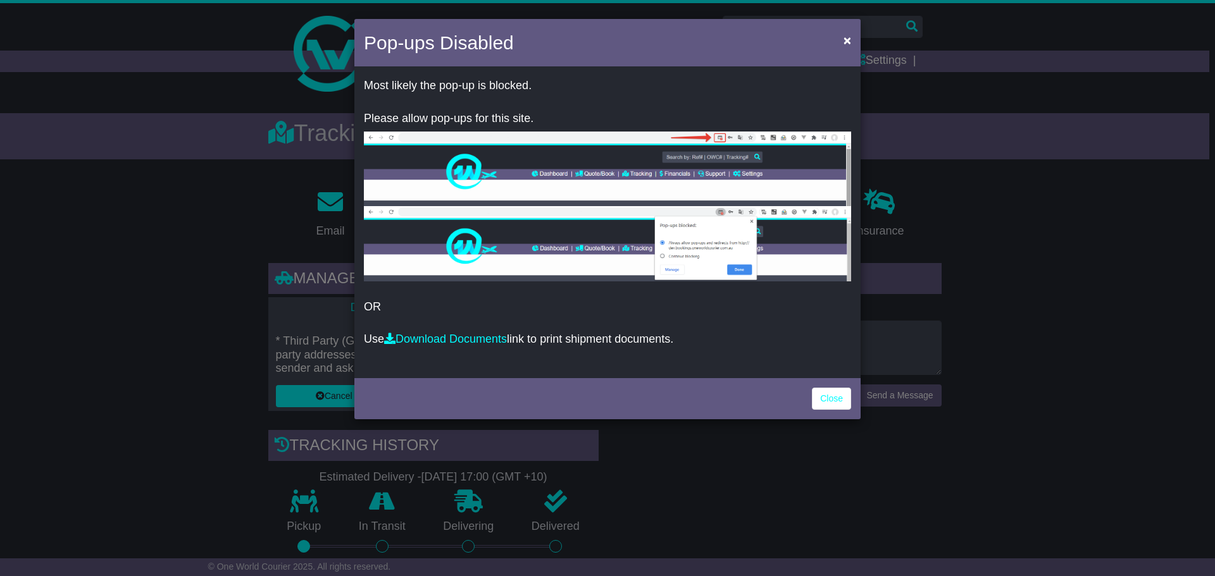 This screenshot has width=1215, height=576. I want to click on a: Close, so click(831, 399).